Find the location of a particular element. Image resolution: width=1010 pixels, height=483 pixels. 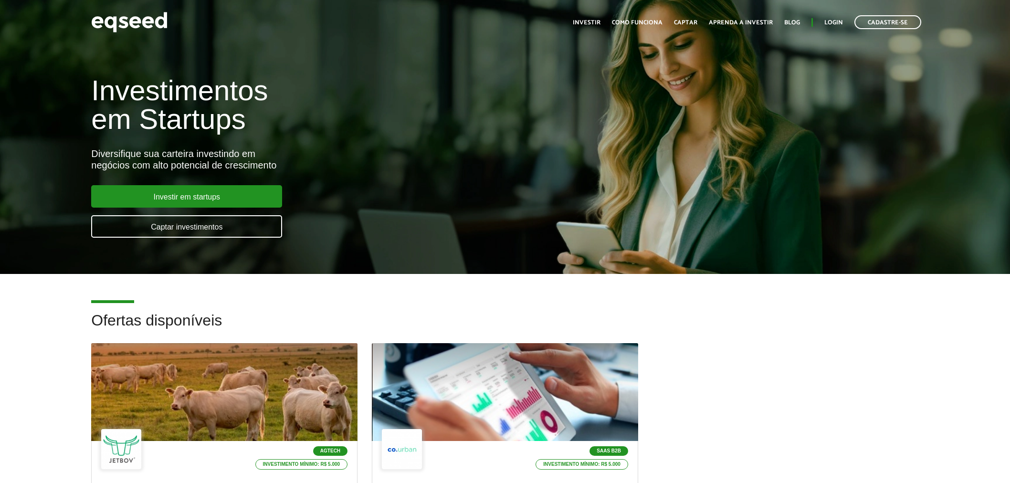

a: Captar investimentos is located at coordinates (187, 226).